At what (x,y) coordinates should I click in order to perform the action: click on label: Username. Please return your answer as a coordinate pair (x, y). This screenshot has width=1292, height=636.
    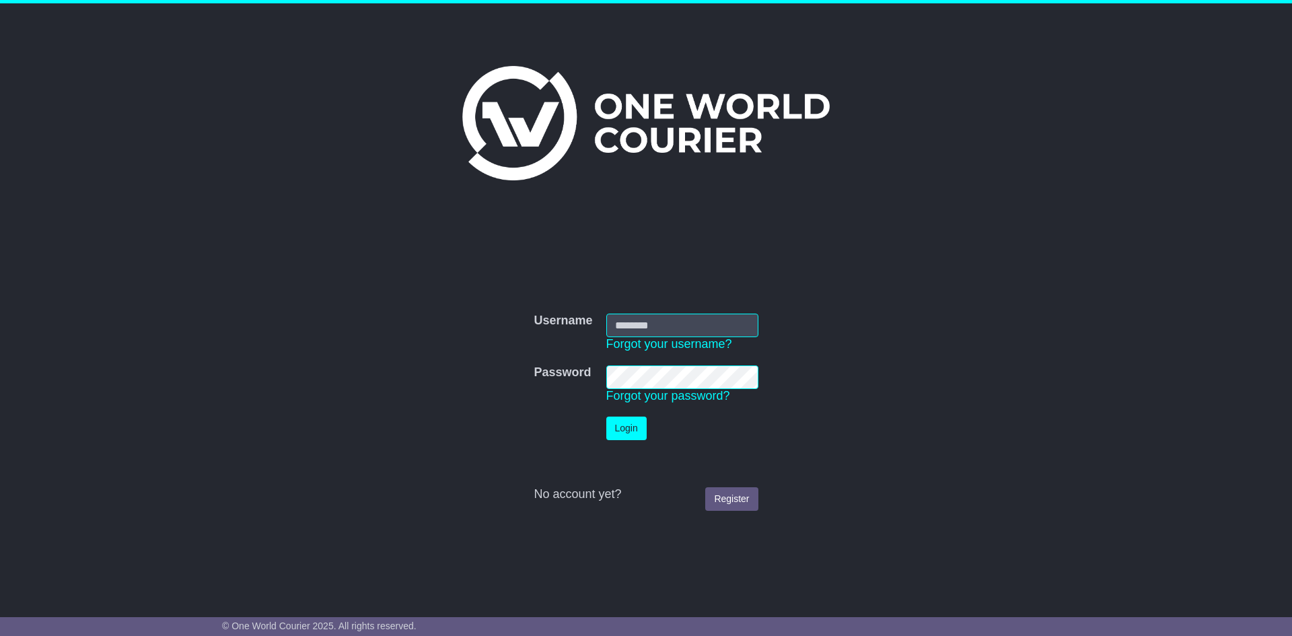
    Looking at the image, I should click on (563, 321).